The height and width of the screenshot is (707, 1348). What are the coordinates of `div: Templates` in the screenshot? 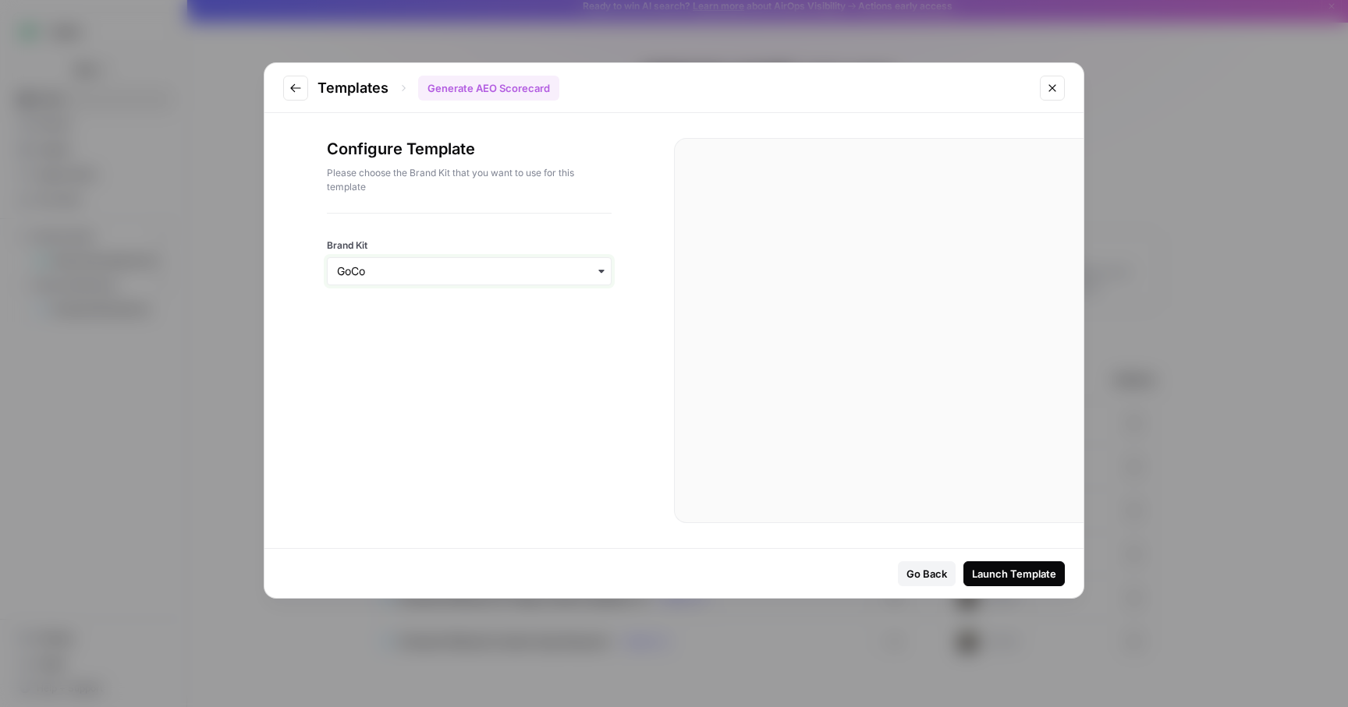 It's located at (438, 88).